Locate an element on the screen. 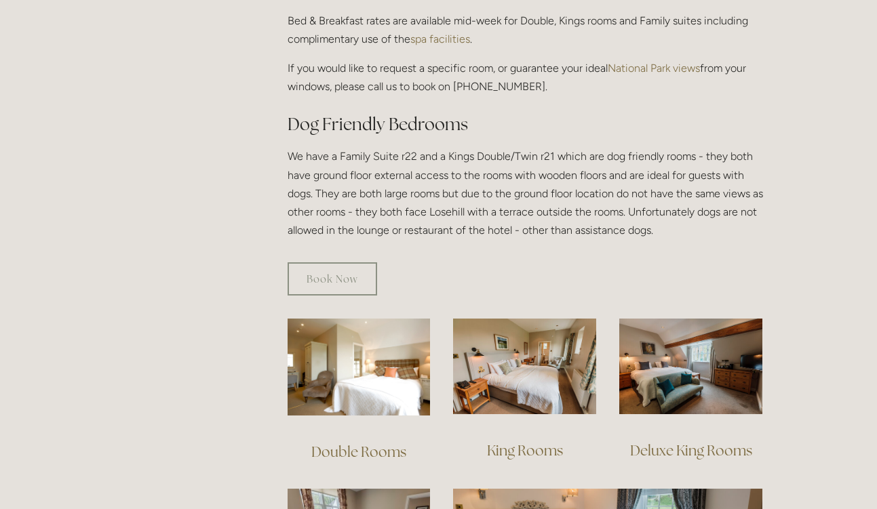  a: National Park views is located at coordinates (654, 68).